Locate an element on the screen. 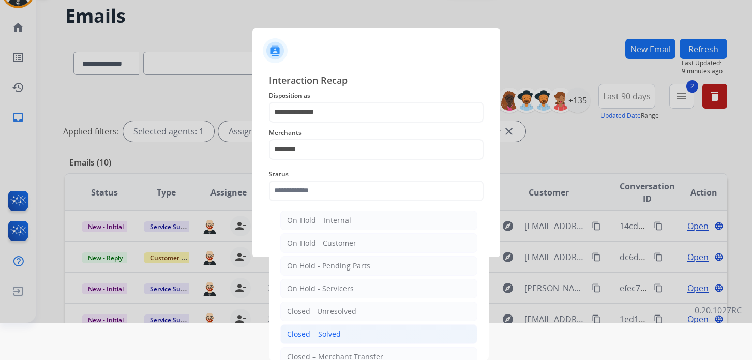  div: Closed - Unresolved is located at coordinates (322, 312).